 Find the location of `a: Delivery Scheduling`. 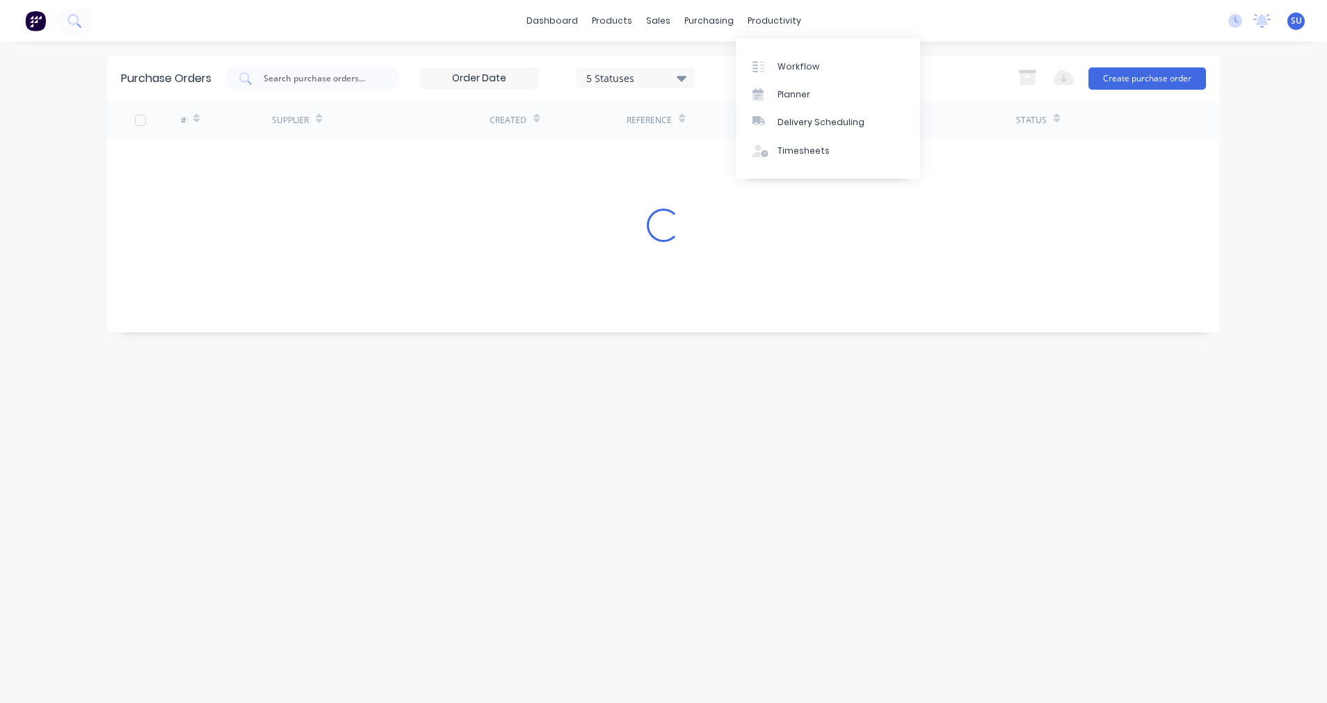

a: Delivery Scheduling is located at coordinates (827, 122).